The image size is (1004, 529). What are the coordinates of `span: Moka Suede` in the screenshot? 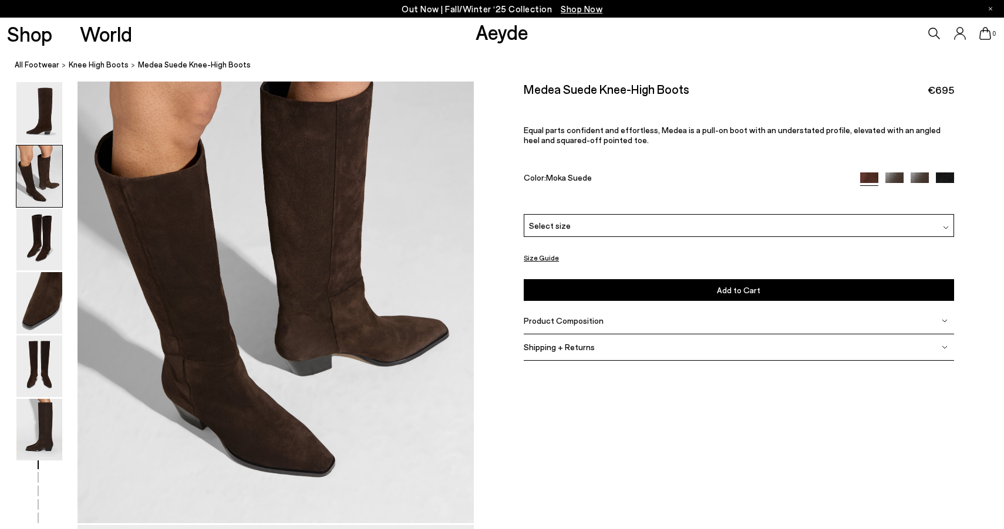 It's located at (569, 177).